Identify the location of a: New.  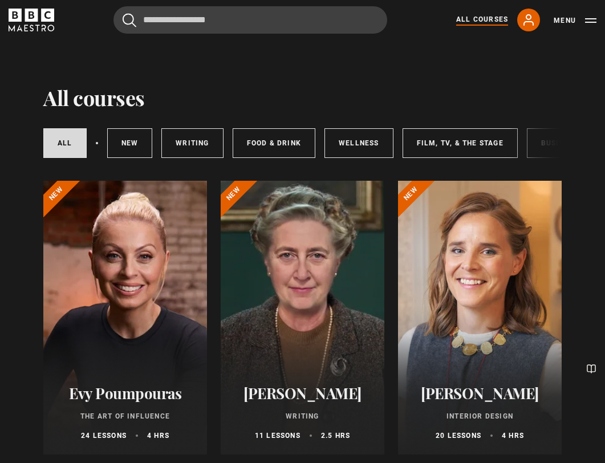
(130, 143).